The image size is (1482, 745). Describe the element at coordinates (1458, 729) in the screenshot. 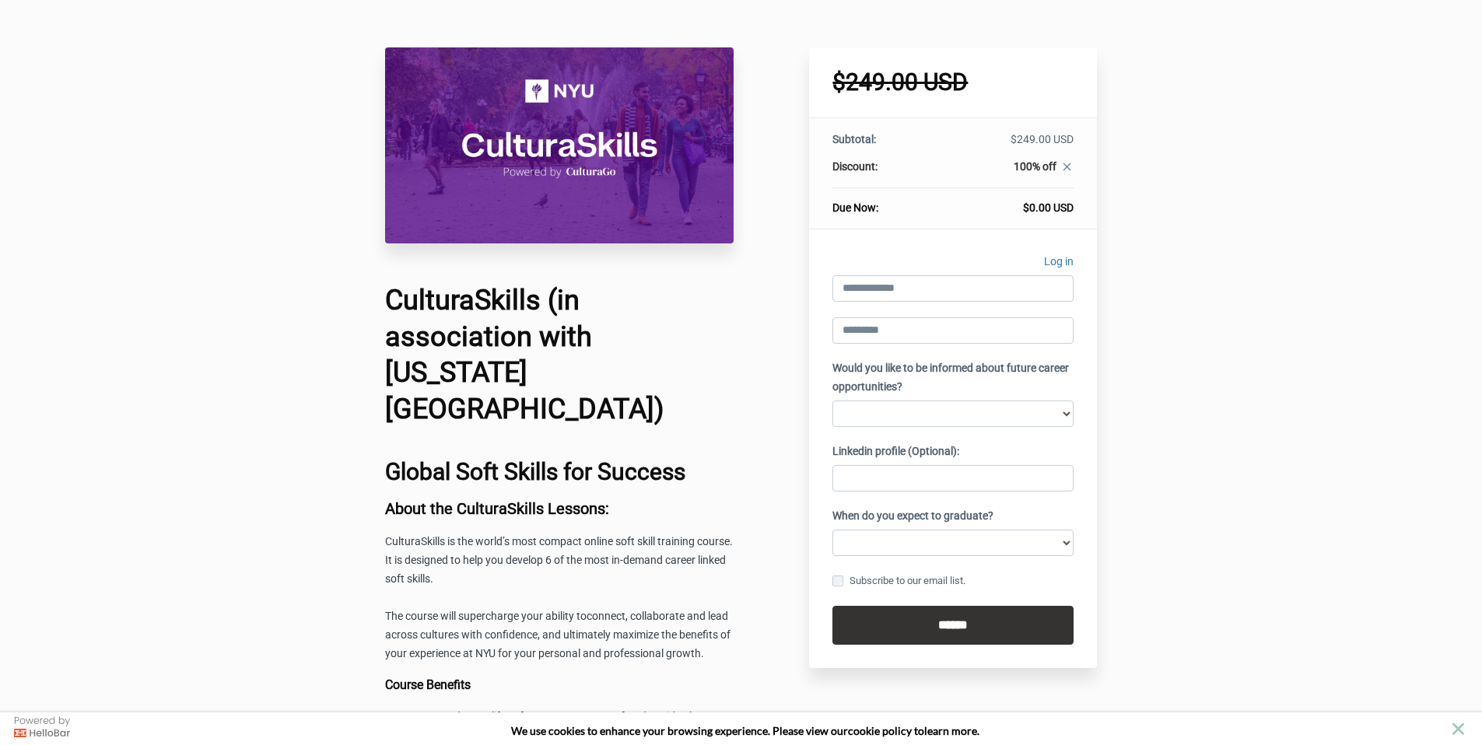

I see `button: close` at that location.